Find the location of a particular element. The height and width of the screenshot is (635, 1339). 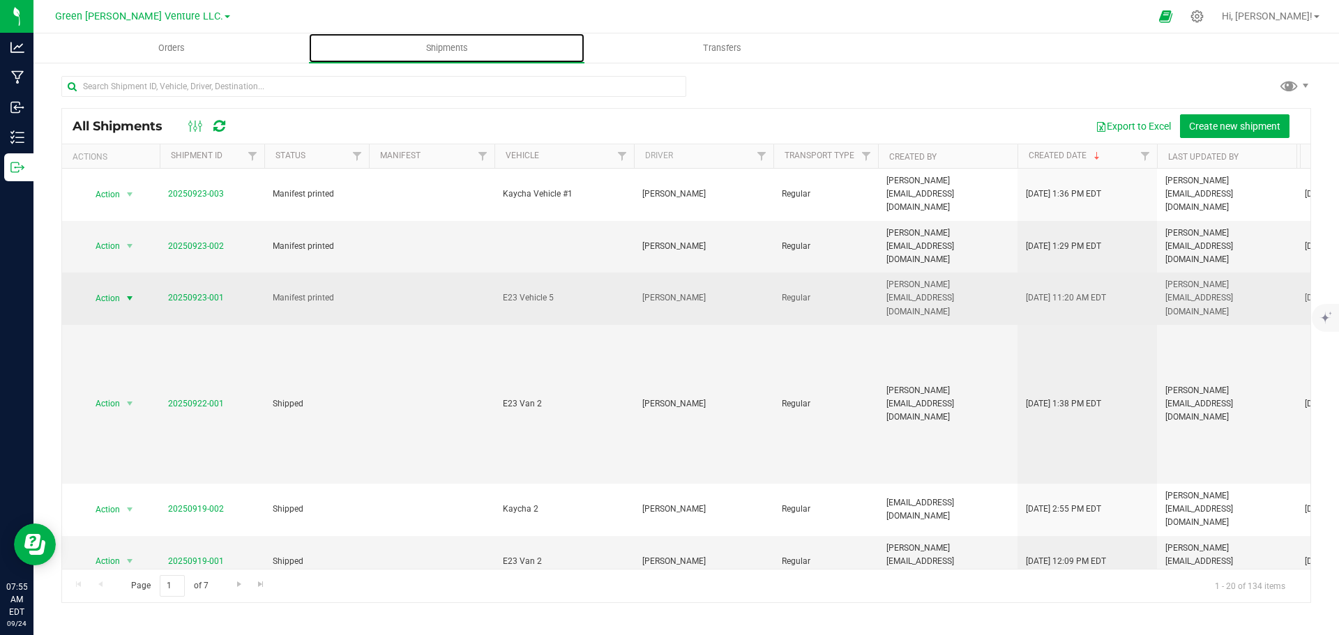

th: Driver is located at coordinates (704, 156).